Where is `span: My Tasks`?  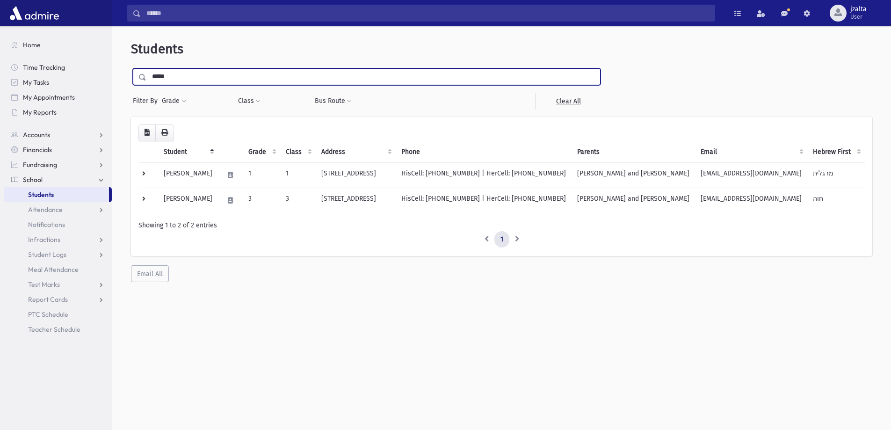
span: My Tasks is located at coordinates (36, 82).